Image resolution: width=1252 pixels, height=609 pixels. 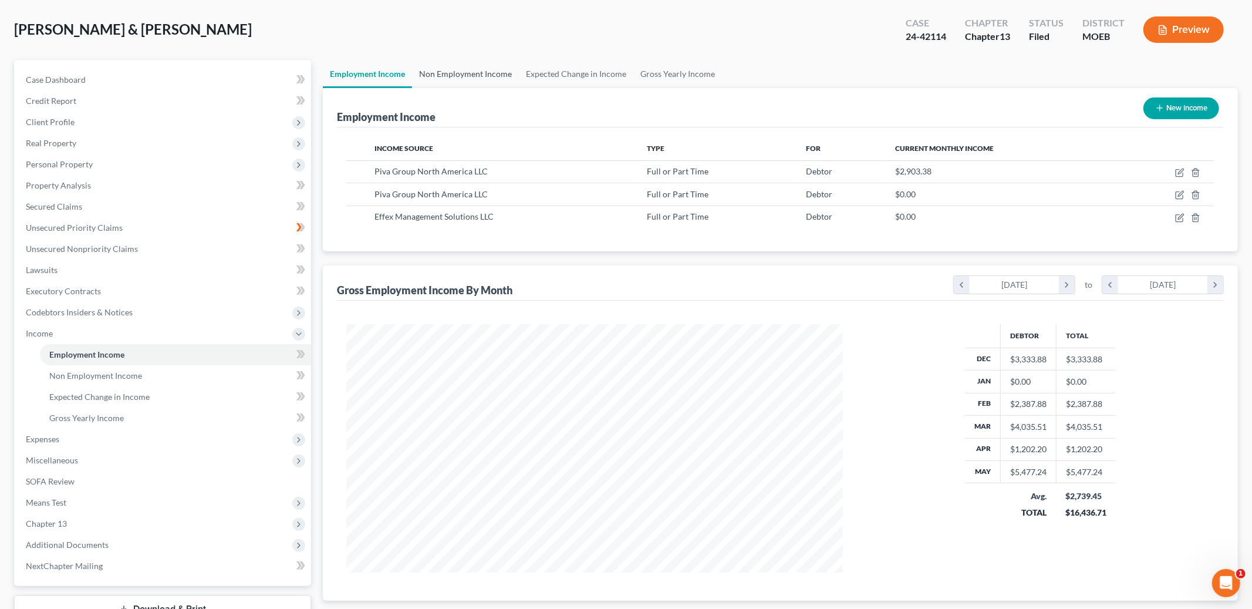 I want to click on span: Credit Report, so click(x=51, y=100).